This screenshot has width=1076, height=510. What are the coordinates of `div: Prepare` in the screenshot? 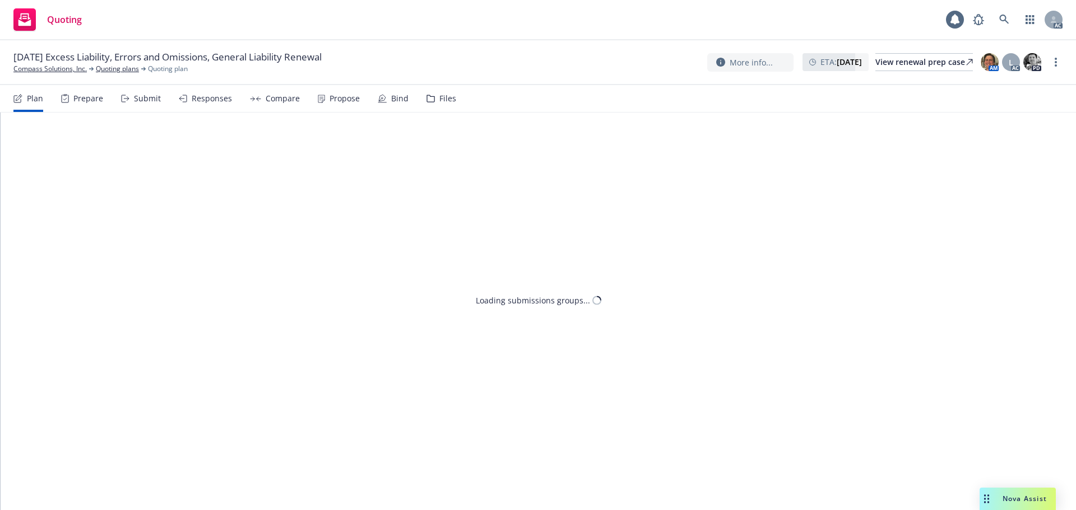 It's located at (88, 99).